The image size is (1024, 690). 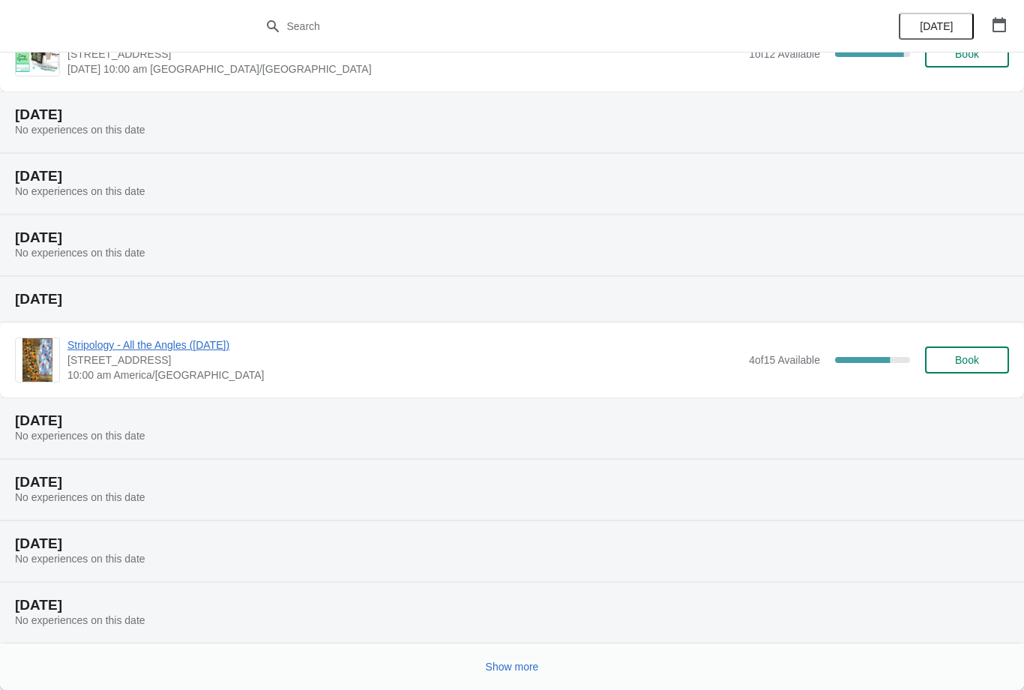 What do you see at coordinates (527, 26) in the screenshot?
I see `input: Search` at bounding box center [527, 26].